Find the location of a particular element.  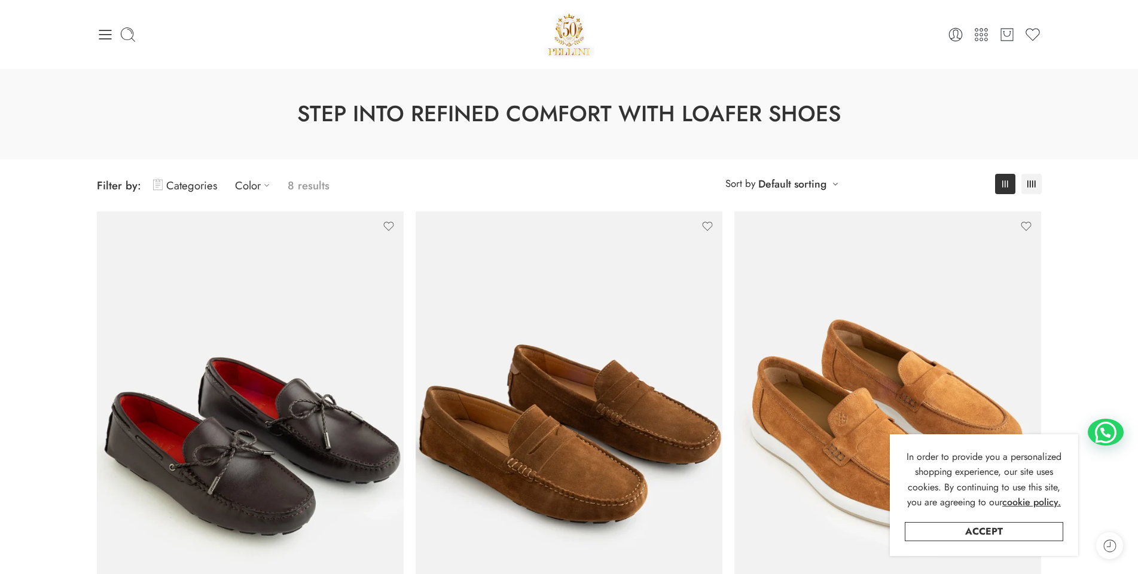

span: In order to provide you a personalized shopping experience, our site uses cookies. By continuing ... is located at coordinates (983, 480).